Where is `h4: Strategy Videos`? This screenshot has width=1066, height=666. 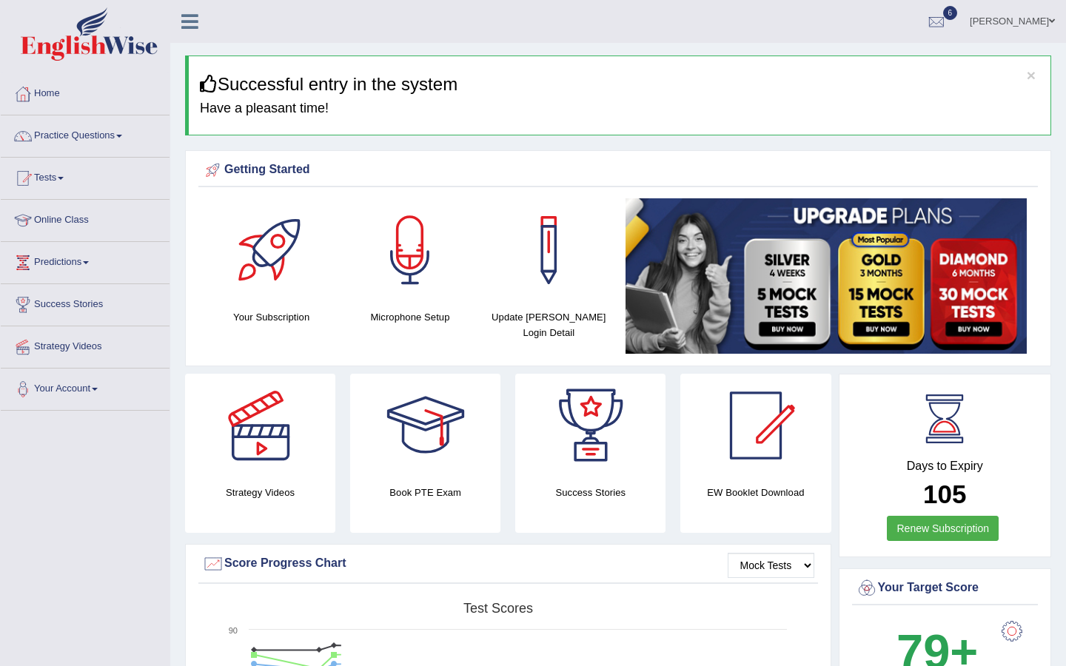
h4: Strategy Videos is located at coordinates (260, 492).